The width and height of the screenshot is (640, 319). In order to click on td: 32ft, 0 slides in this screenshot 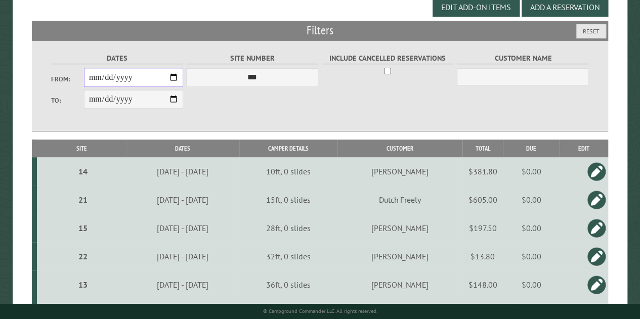, I will do `click(289, 257)`.